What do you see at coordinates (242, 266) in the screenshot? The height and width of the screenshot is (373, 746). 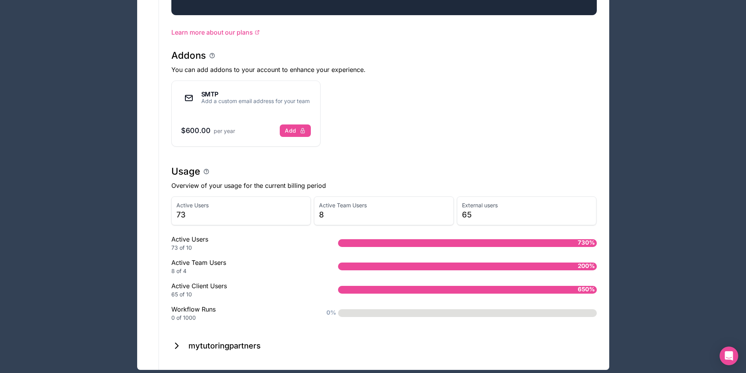 I see `div: Active Team Users` at bounding box center [242, 266].